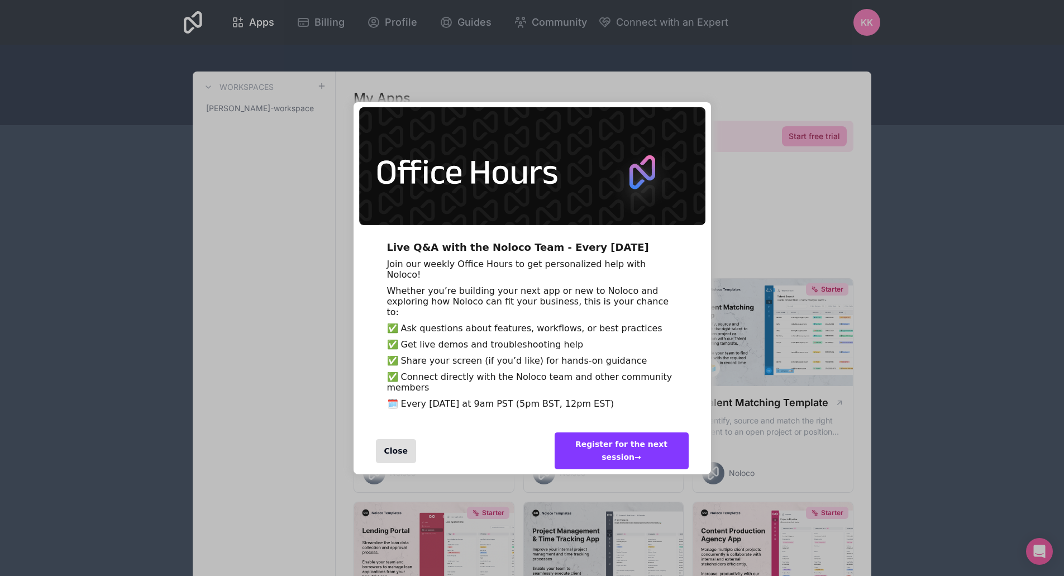 Image resolution: width=1064 pixels, height=576 pixels. What do you see at coordinates (517, 360) in the screenshot?
I see `span: ✅ Share your screen (if you’d like) for hands-on guidance` at bounding box center [517, 360].